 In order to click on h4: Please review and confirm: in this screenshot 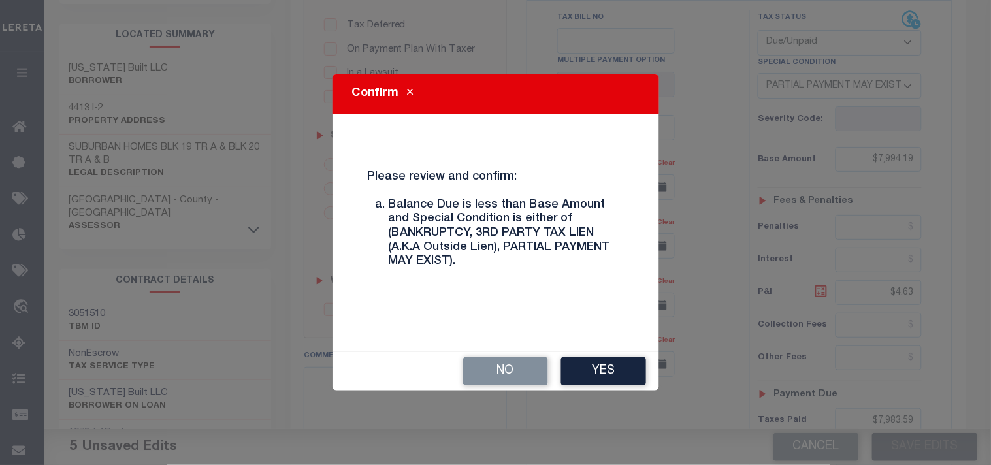, I will do `click(496, 225)`.